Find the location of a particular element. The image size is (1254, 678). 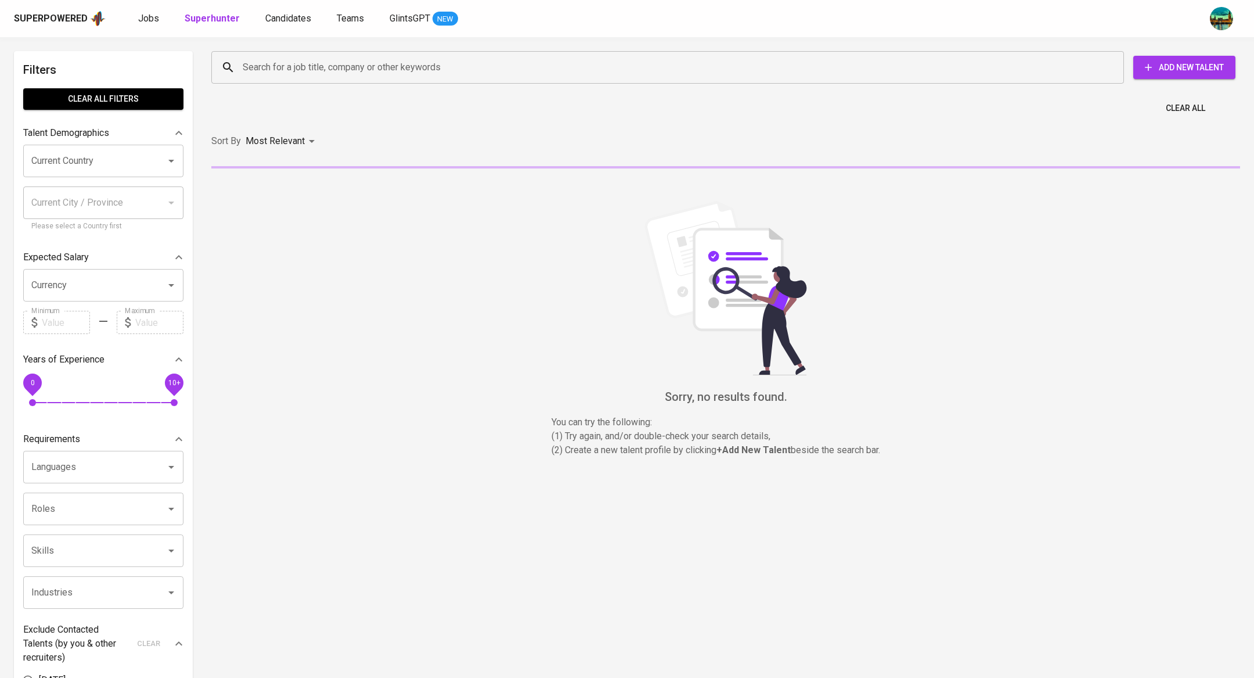

div: Exclude Contacted Talents (by you & other recruiters)clear is located at coordinates (103, 643).